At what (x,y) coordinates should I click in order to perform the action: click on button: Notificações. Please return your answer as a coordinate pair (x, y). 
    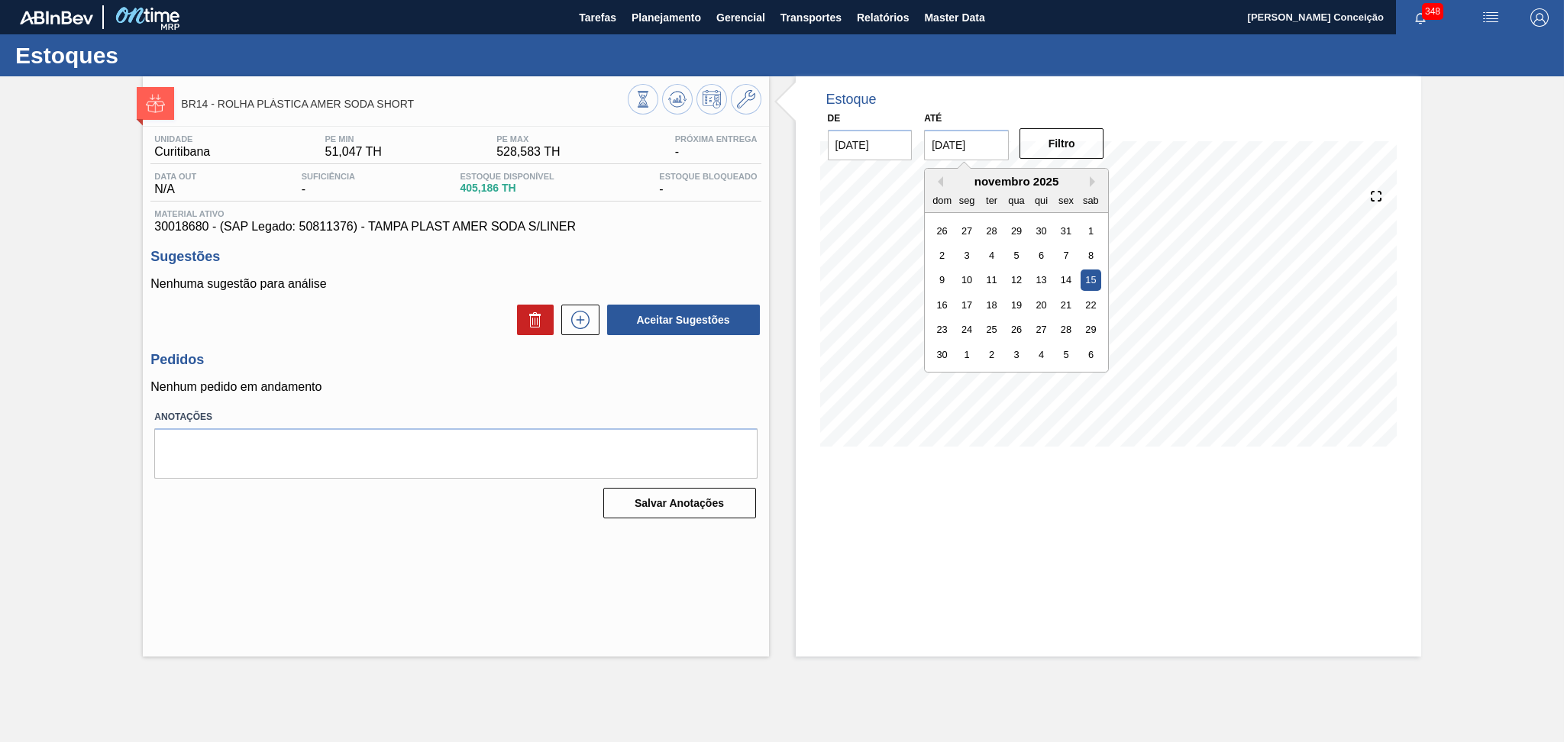
    Looking at the image, I should click on (1420, 18).